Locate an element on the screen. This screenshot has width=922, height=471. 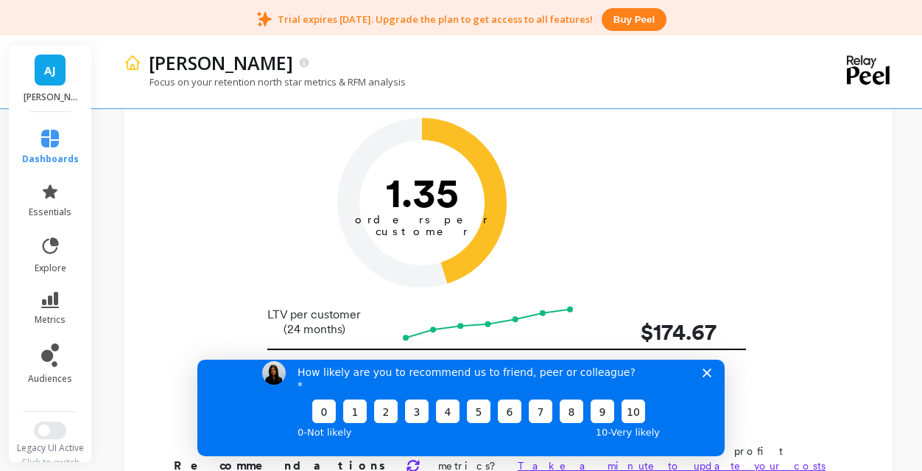
div: Legacy UI Active is located at coordinates (50, 448).